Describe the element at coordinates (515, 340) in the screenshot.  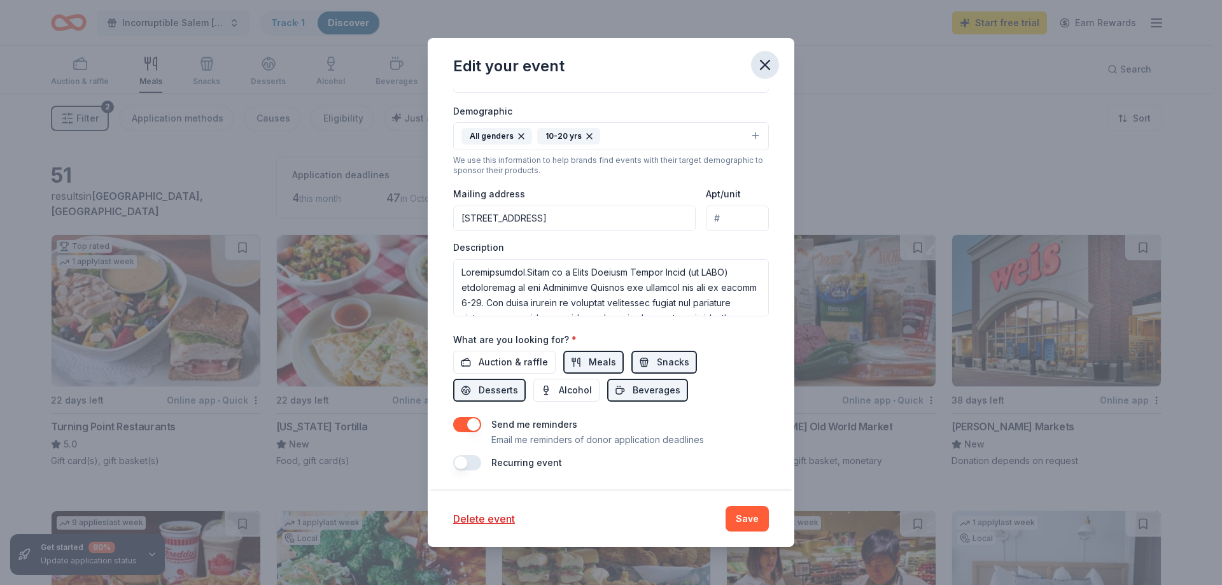
I see `label: What are you looking for?` at that location.